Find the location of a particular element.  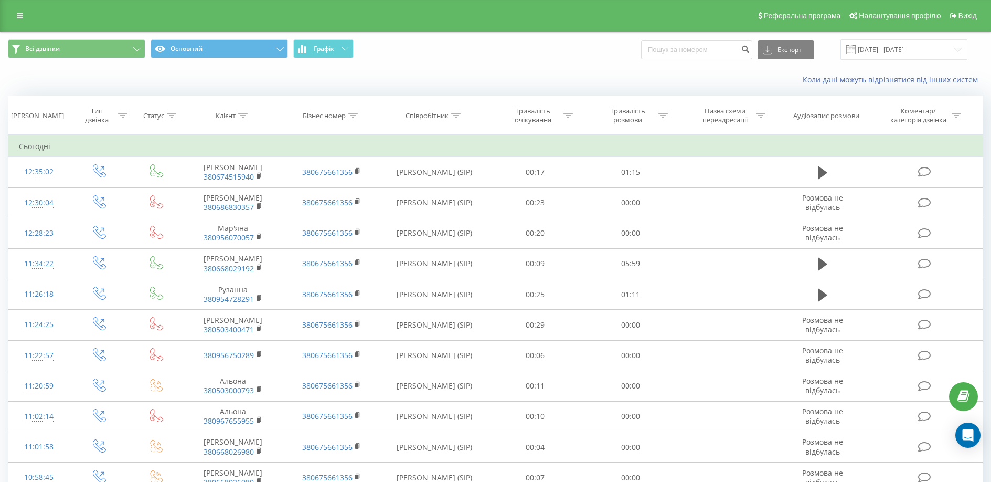

a: 380503000793 is located at coordinates (229, 390).